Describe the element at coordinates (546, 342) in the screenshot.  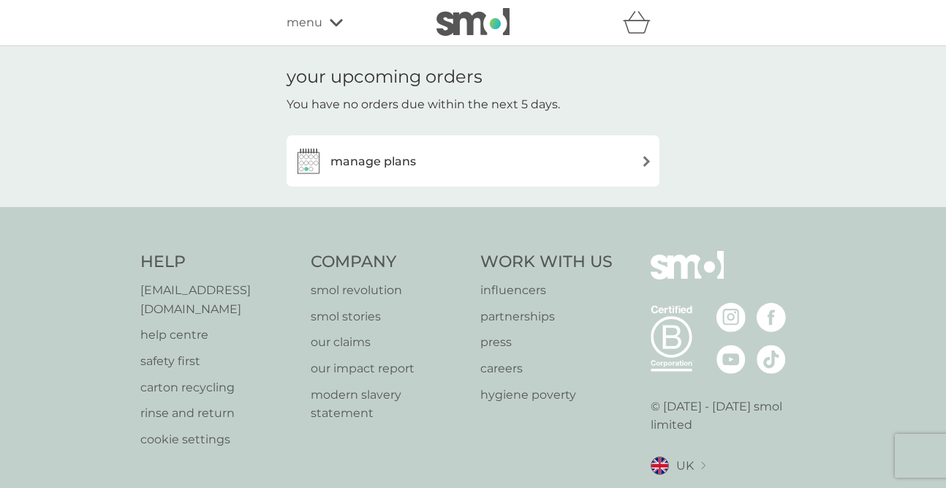
I see `p: press` at that location.